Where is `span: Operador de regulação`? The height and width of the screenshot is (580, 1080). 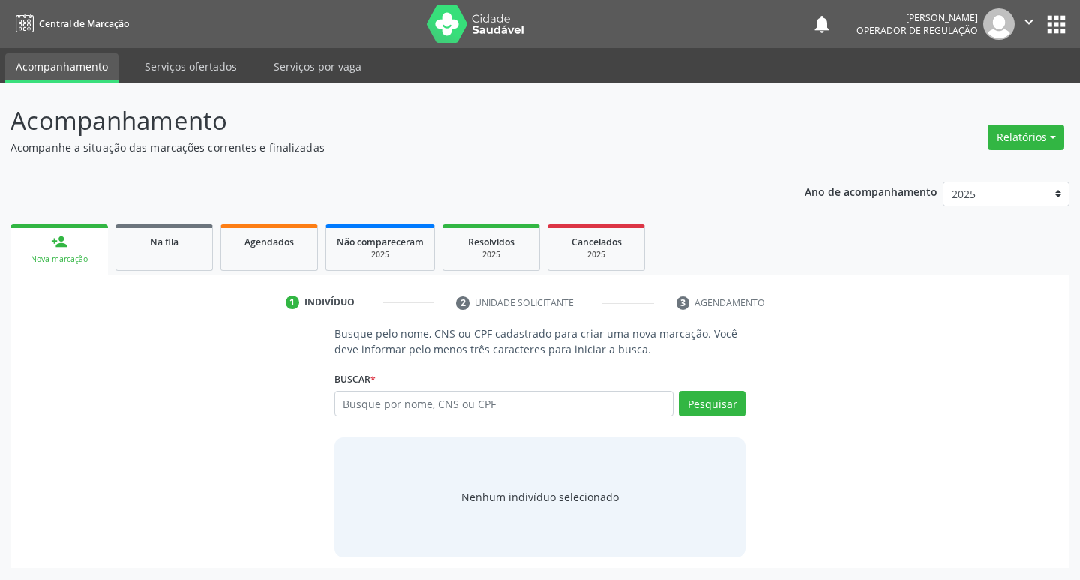
span: Operador de regulação is located at coordinates (917, 30).